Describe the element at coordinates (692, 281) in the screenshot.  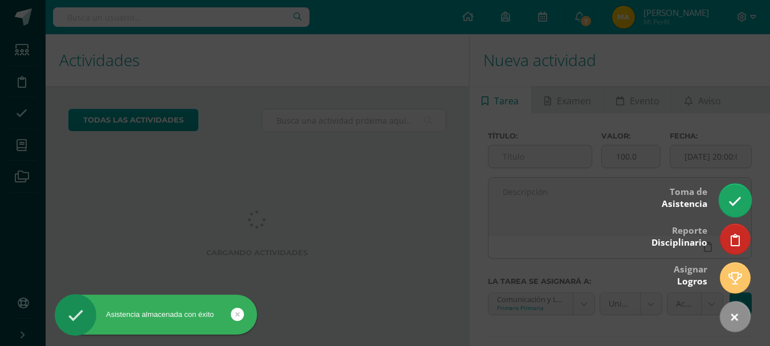
I see `span: Logros` at that location.